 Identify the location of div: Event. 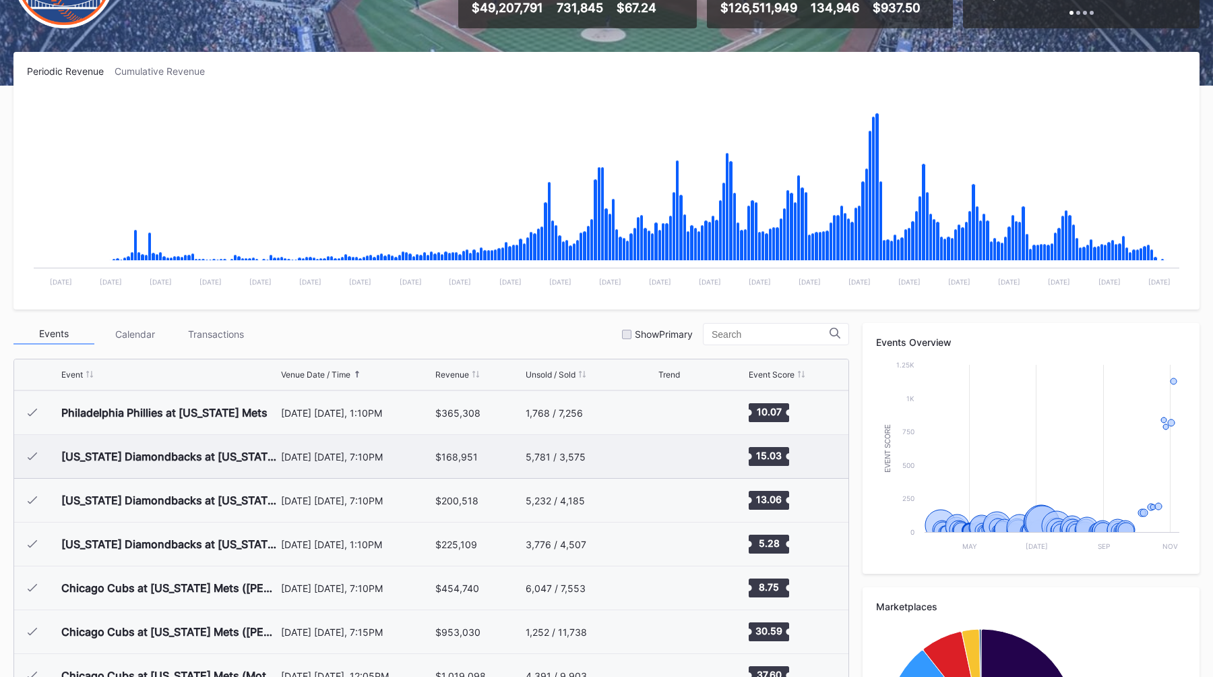
(72, 374).